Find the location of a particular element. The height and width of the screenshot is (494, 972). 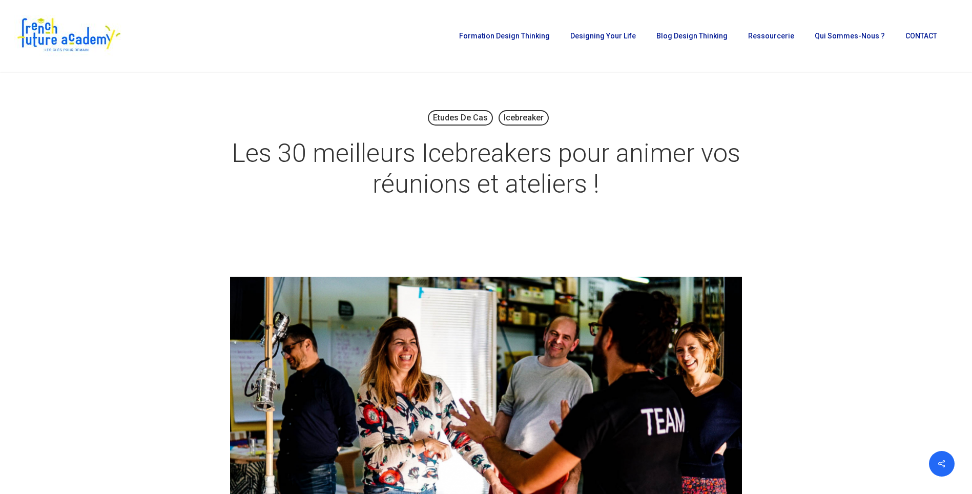

span: Blog Design Thinking is located at coordinates (692, 36).